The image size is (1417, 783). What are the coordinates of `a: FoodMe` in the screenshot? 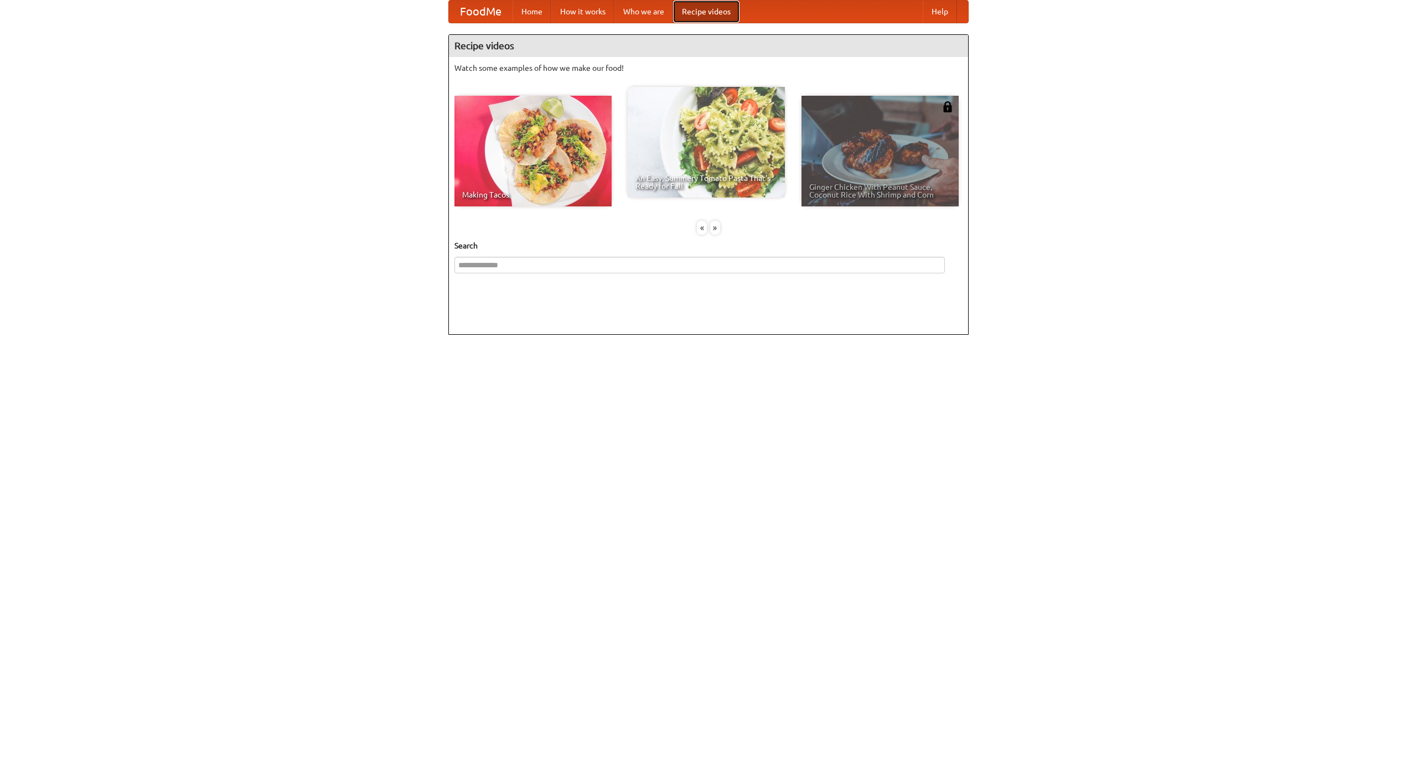 It's located at (480, 12).